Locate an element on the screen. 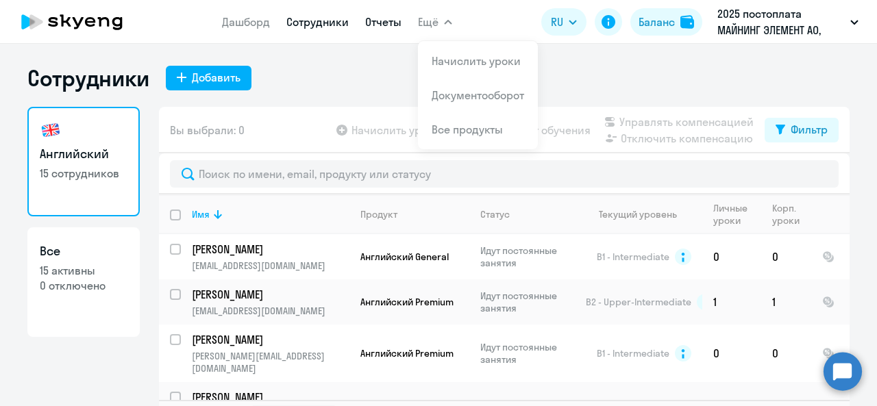 The image size is (877, 406). a: Сотрудники is located at coordinates (317, 22).